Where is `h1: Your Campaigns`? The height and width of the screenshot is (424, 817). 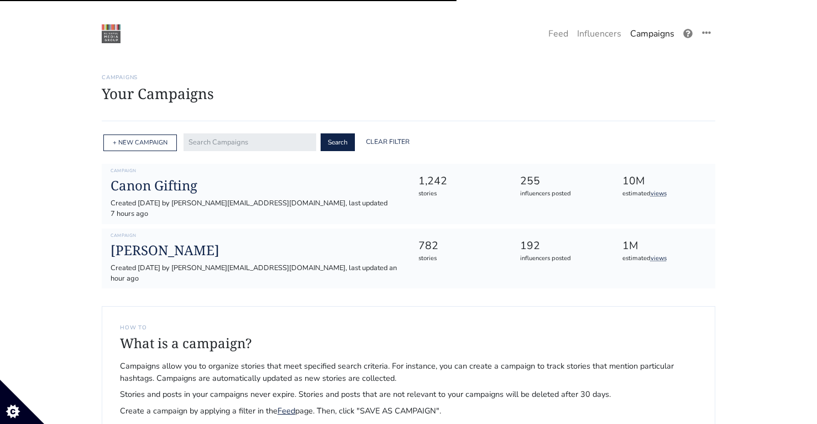
h1: Your Campaigns is located at coordinates (409, 93).